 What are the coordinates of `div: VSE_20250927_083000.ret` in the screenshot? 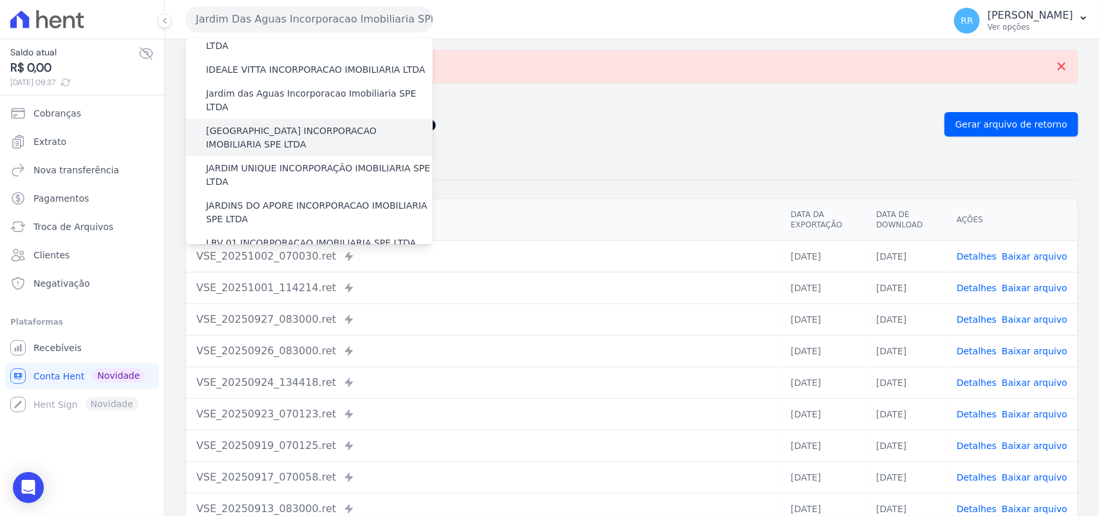 It's located at (483, 319).